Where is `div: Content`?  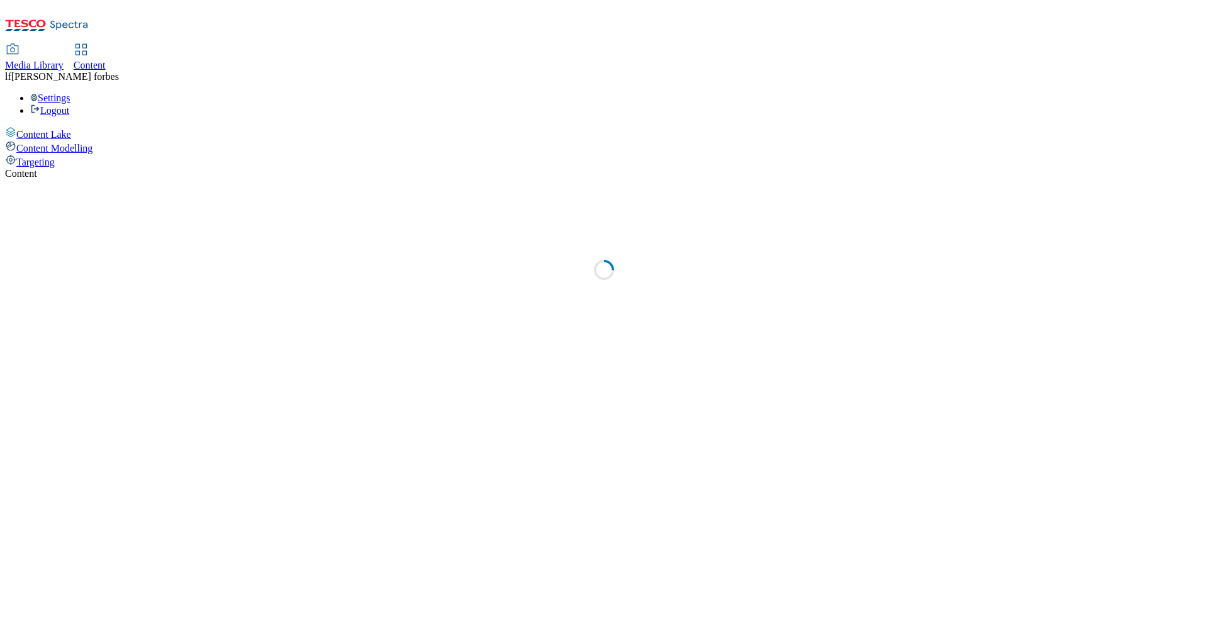
div: Content is located at coordinates (604, 174).